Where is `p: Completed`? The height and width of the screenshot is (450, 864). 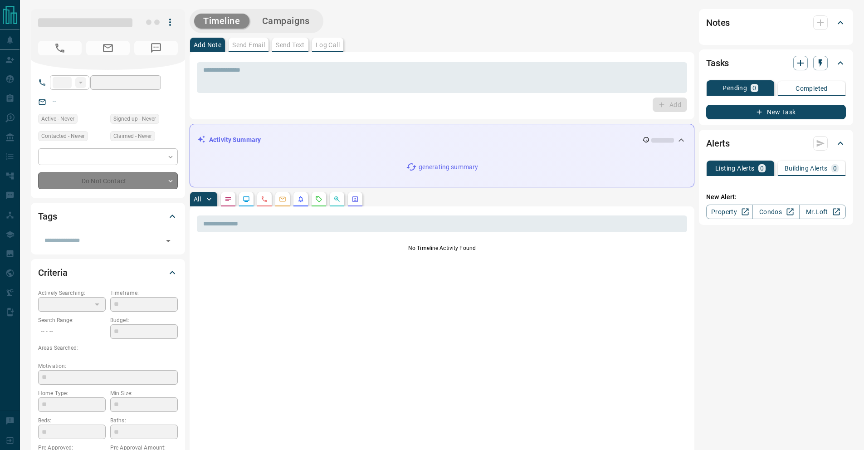
p: Completed is located at coordinates (812, 88).